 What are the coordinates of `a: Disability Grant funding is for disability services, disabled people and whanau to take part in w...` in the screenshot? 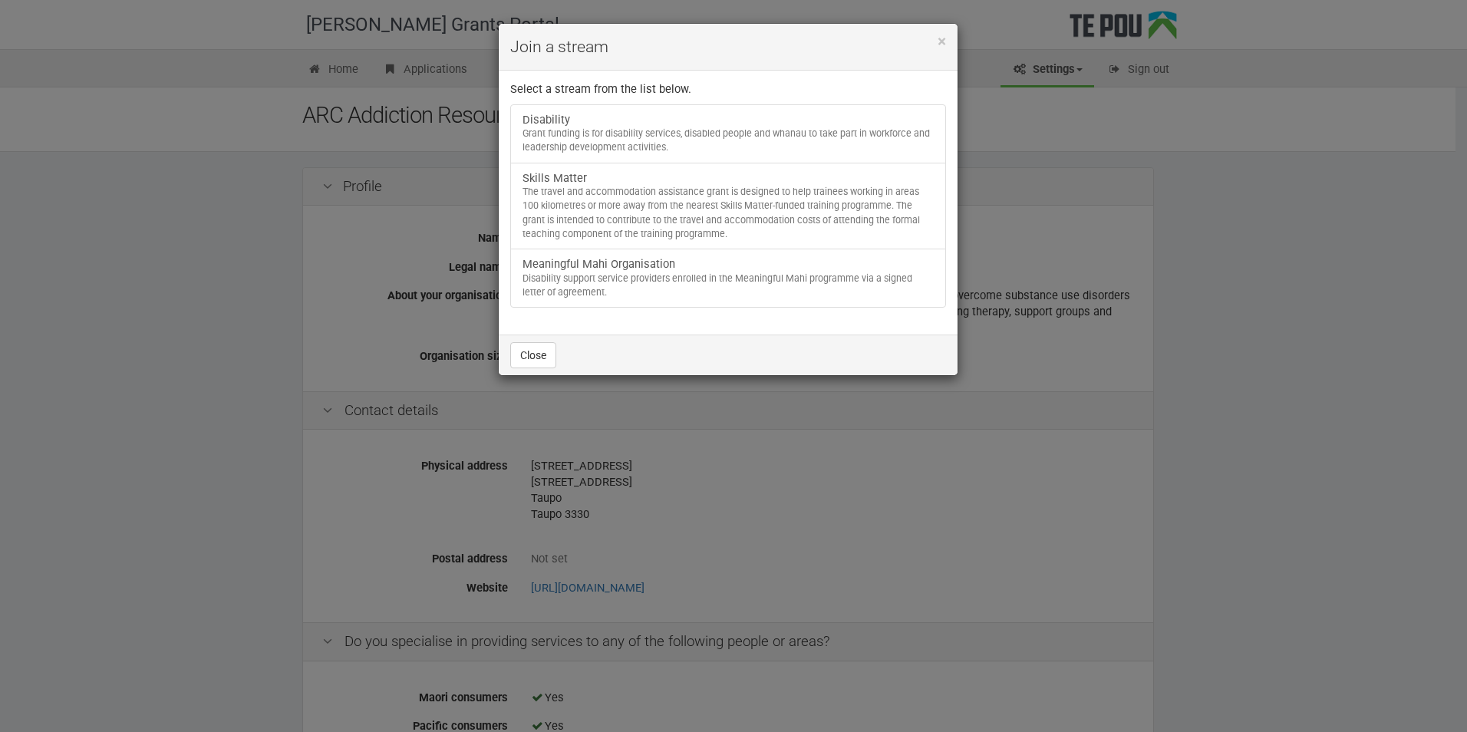 It's located at (728, 133).